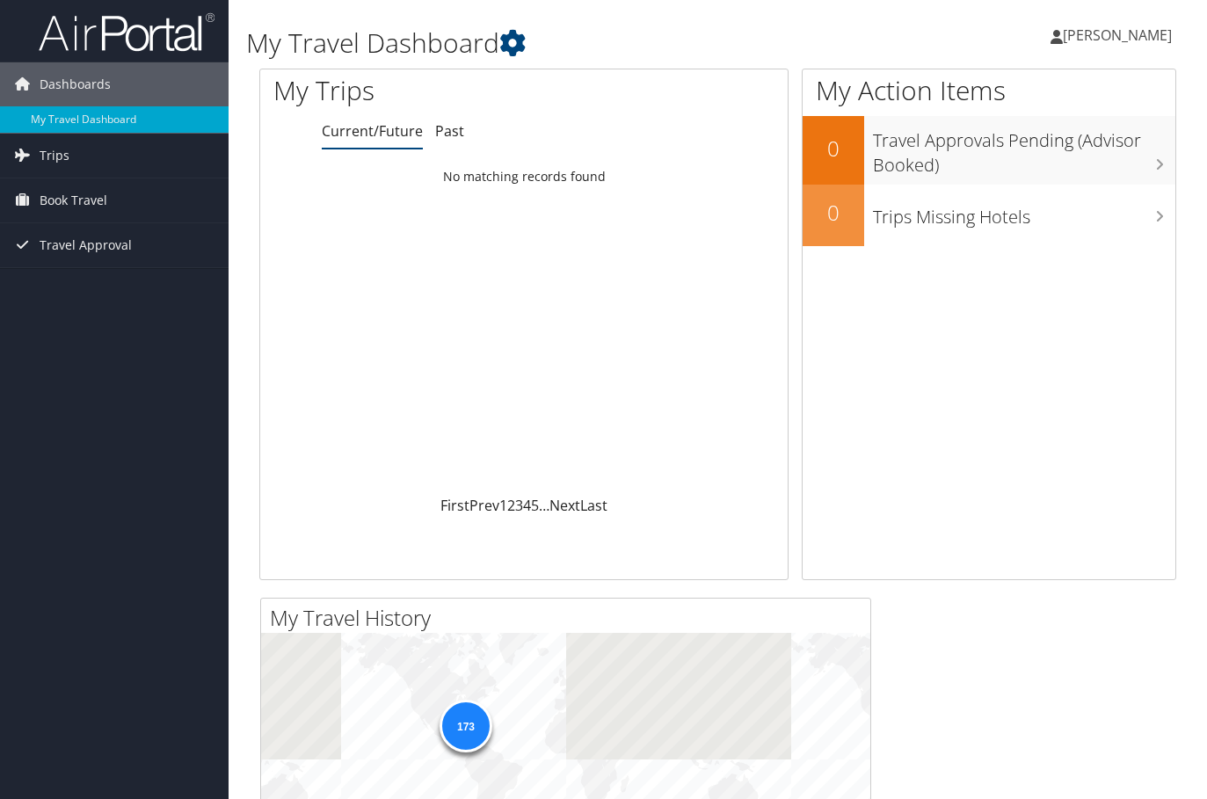 This screenshot has height=799, width=1207. I want to click on span: Travel Approval, so click(85, 245).